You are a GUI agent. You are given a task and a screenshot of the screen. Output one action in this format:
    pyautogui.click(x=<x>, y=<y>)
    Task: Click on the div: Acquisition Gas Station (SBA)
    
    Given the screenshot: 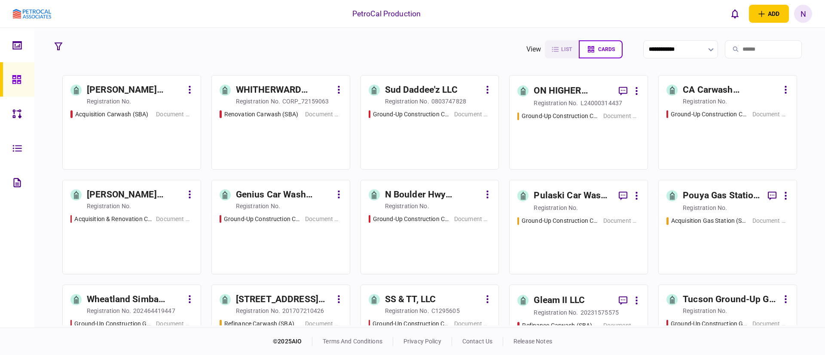 What is the action you would take?
    pyautogui.click(x=709, y=221)
    